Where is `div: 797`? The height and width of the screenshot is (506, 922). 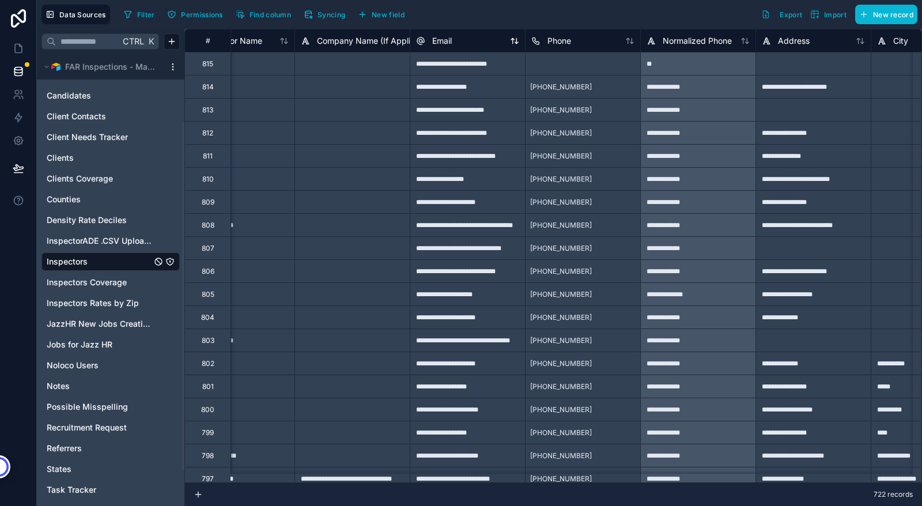
div: 797 is located at coordinates (207, 479).